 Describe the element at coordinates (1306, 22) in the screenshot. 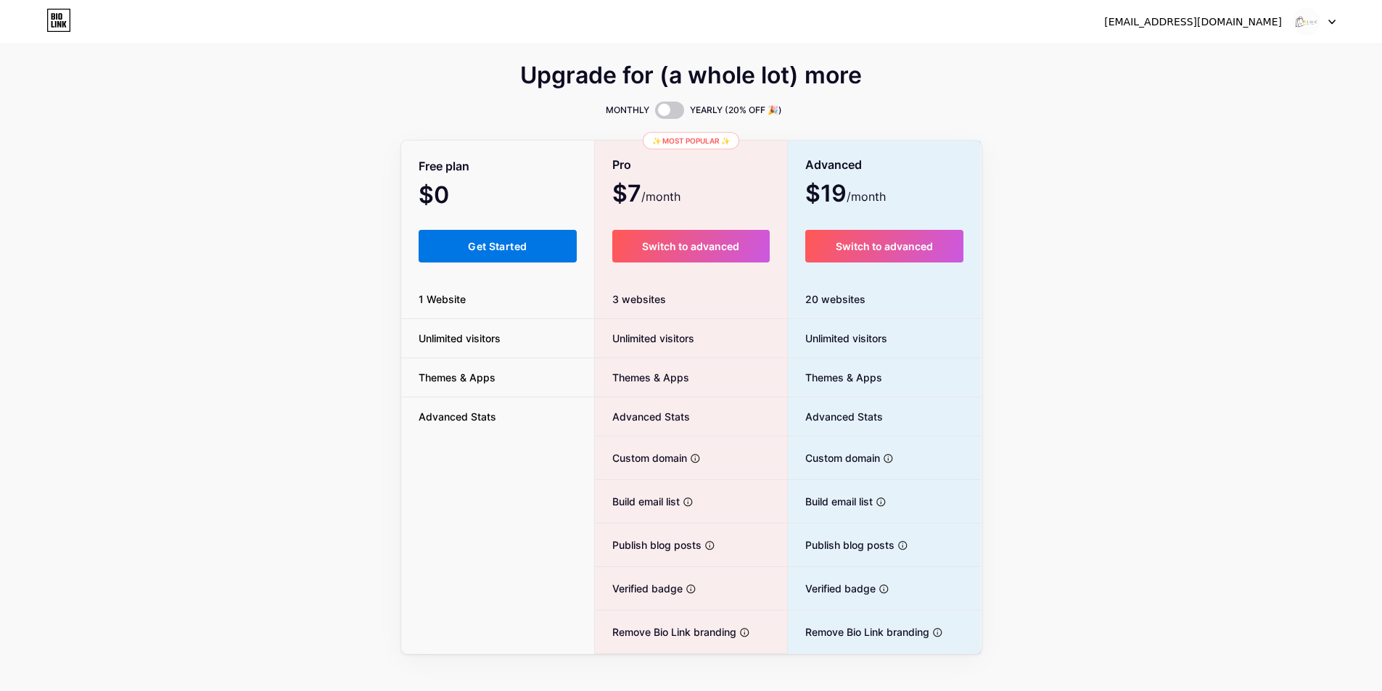

I see `img: tongkhophuongthuy` at that location.